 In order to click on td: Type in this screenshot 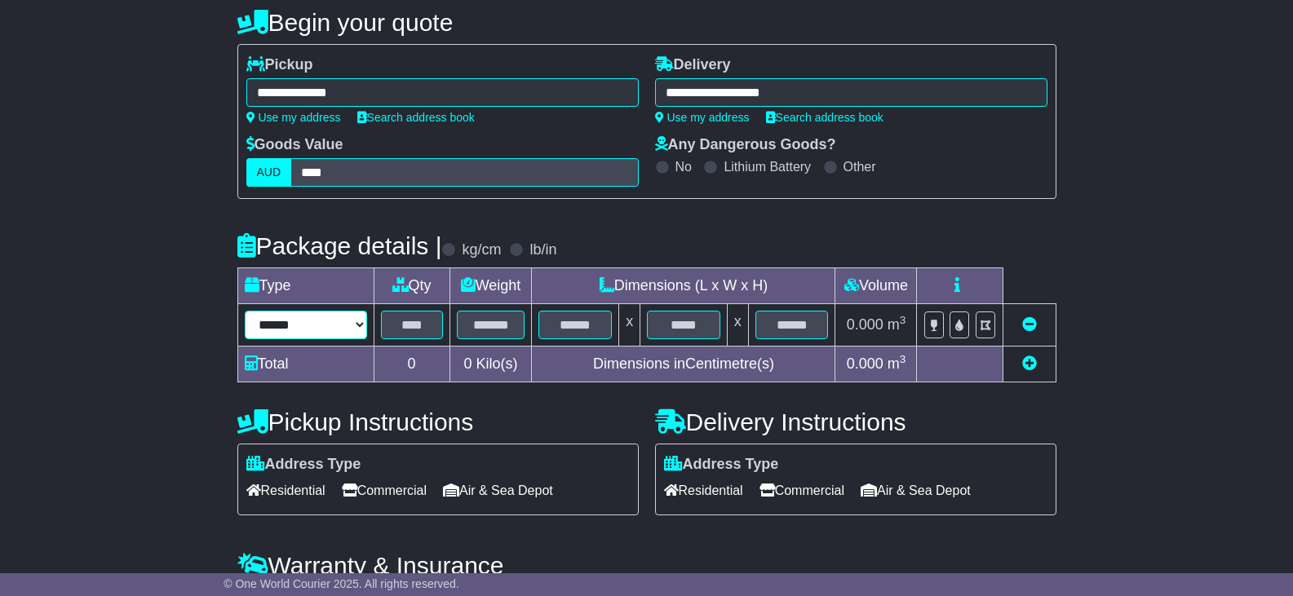, I will do `click(305, 286)`.